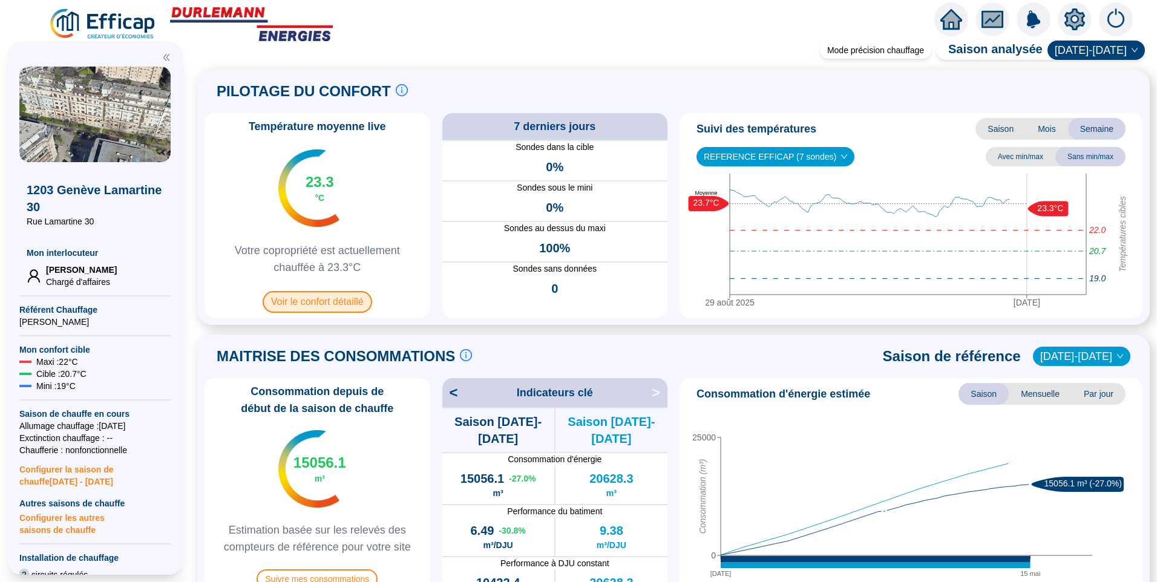 The width and height of the screenshot is (1157, 582). What do you see at coordinates (95, 222) in the screenshot?
I see `span: Rue Lamartine 30` at bounding box center [95, 222].